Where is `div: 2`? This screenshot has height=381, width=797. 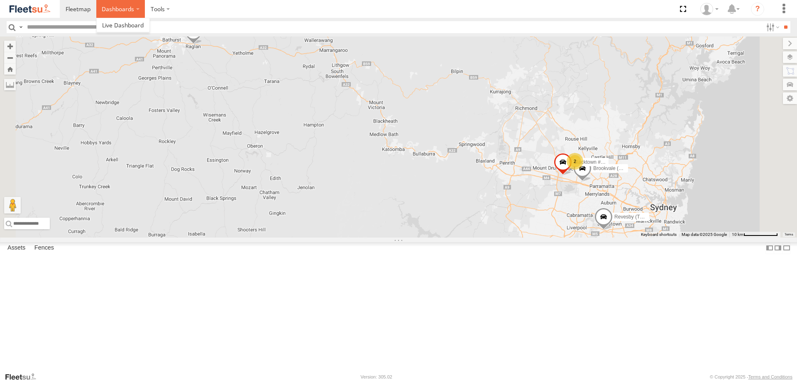
div: 2 is located at coordinates (575, 161).